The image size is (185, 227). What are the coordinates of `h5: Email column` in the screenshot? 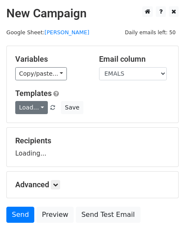 It's located at (135, 59).